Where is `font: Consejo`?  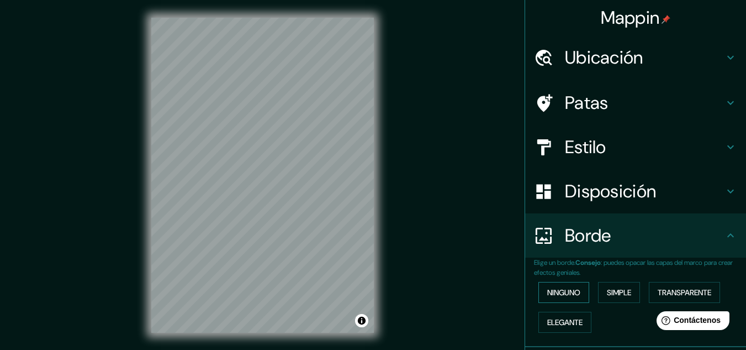 font: Consejo is located at coordinates (588, 262).